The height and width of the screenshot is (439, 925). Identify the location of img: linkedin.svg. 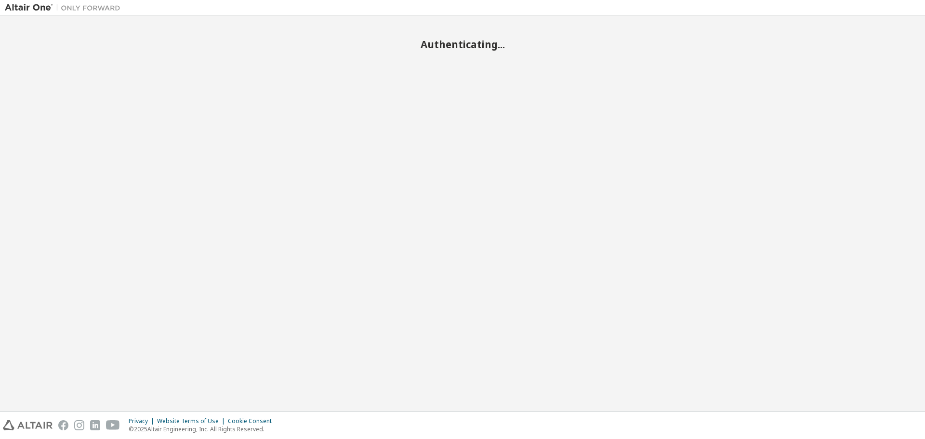
(95, 425).